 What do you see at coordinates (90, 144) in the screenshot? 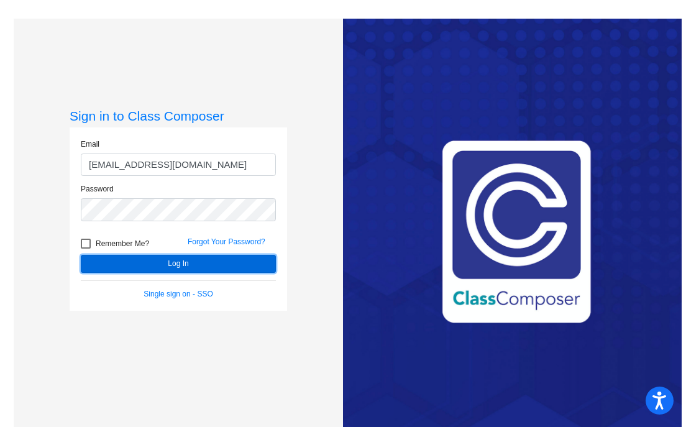
I see `label: Email` at bounding box center [90, 144].